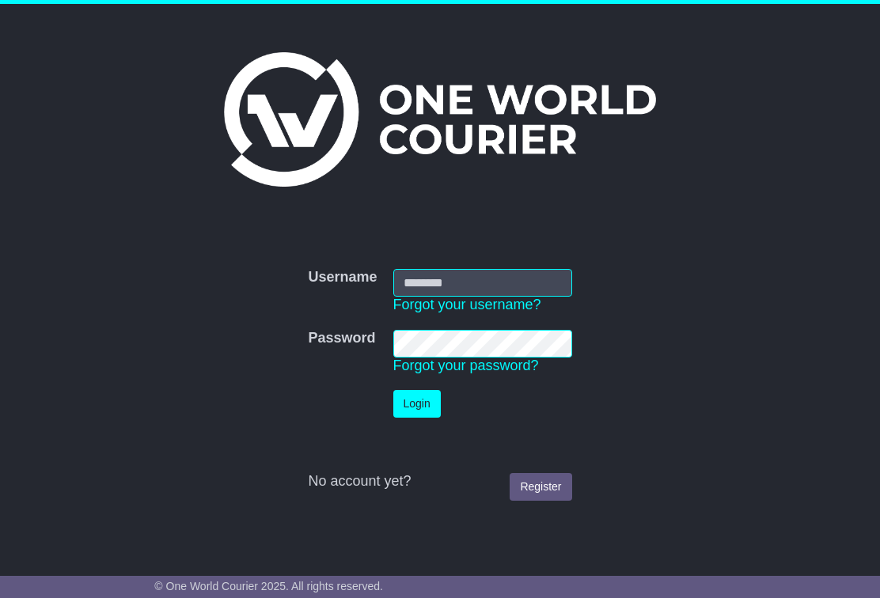  I want to click on span: © One World Courier 2025. All rights reserved., so click(268, 587).